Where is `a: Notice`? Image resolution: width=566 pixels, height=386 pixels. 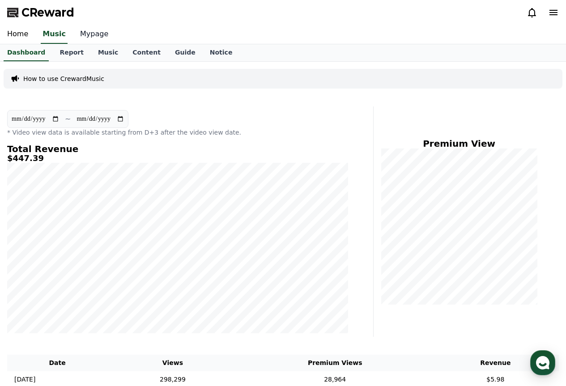 a: Notice is located at coordinates (221, 53).